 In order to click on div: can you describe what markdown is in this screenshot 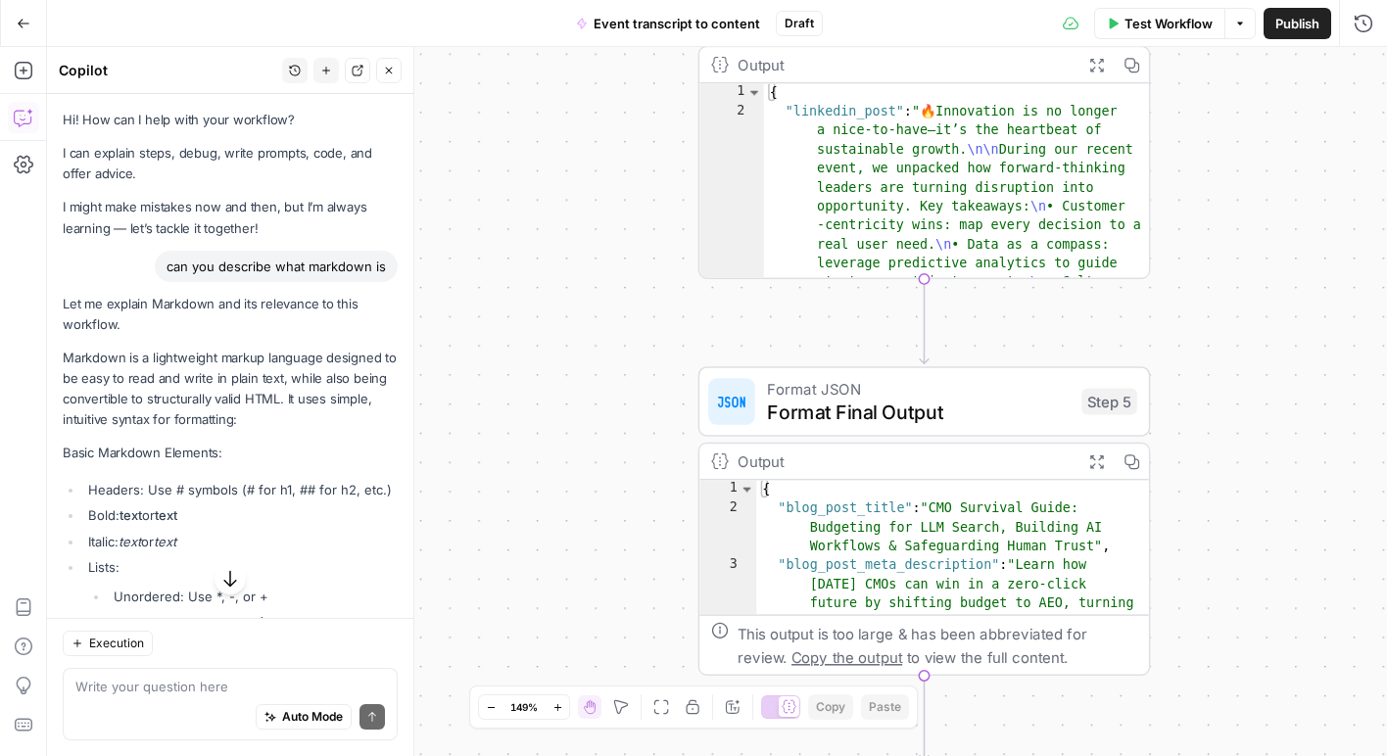, I will do `click(276, 266)`.